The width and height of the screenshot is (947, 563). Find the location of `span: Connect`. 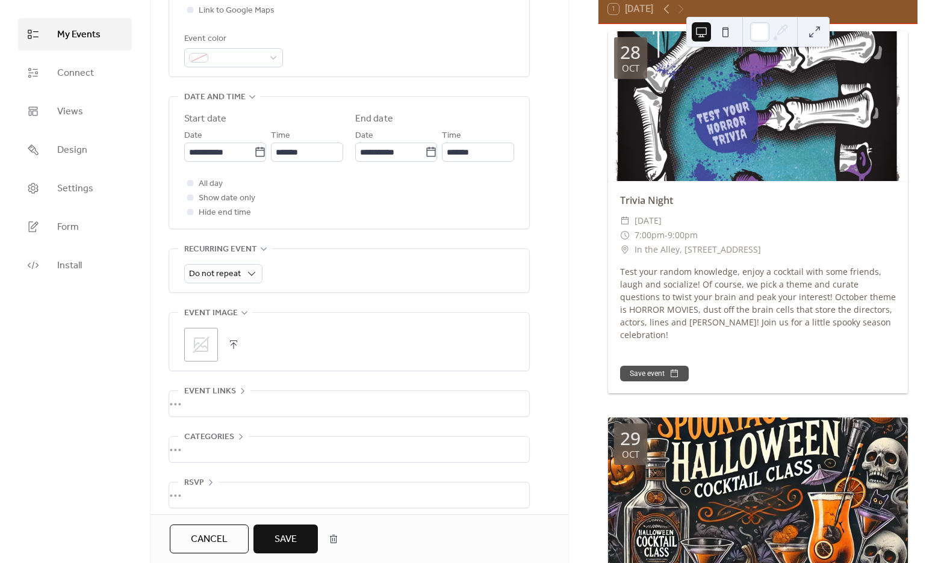

span: Connect is located at coordinates (75, 73).